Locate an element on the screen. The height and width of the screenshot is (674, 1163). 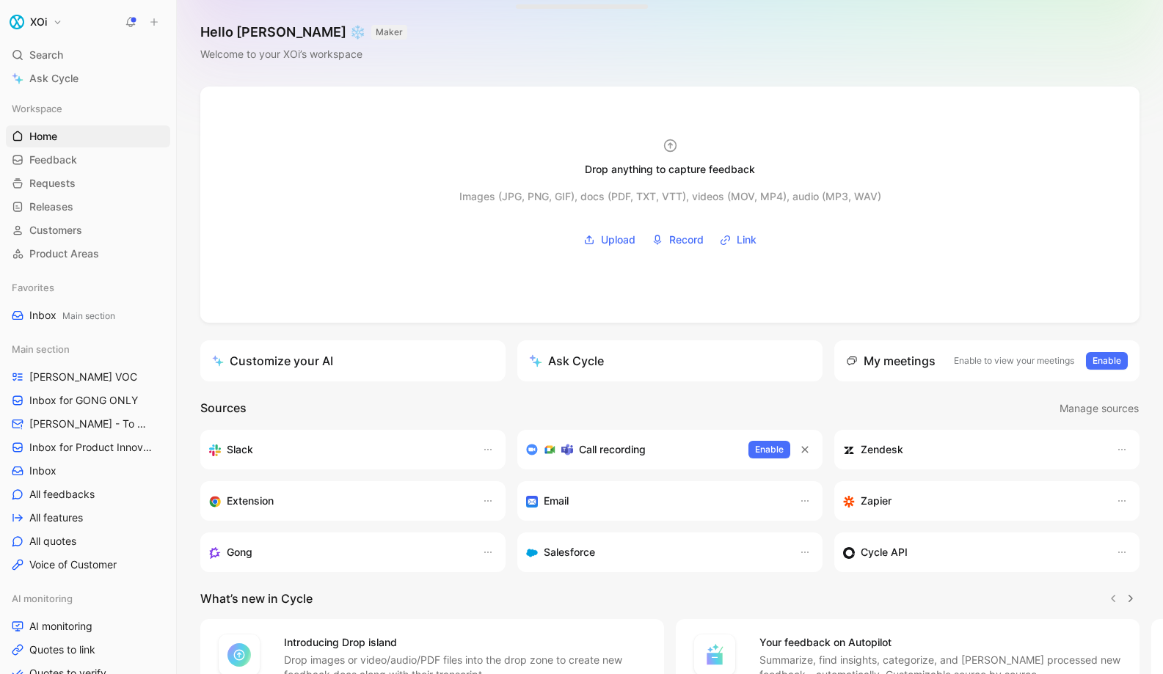
button: Manage sources is located at coordinates (1099, 409).